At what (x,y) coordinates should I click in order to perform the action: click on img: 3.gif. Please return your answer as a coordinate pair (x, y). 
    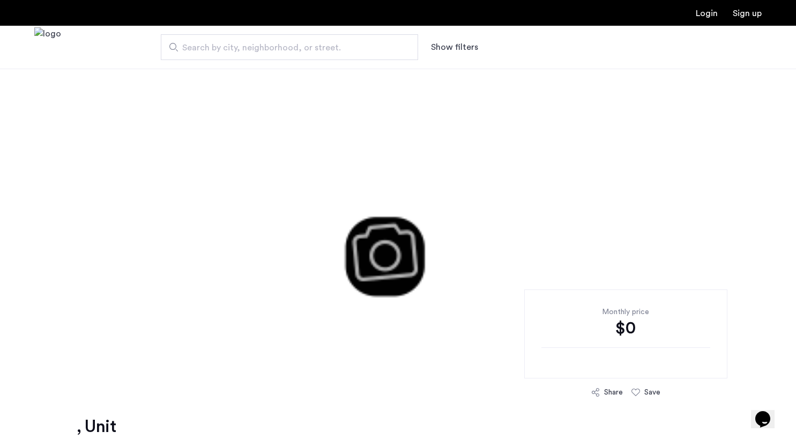
    Looking at the image, I should click on (398, 230).